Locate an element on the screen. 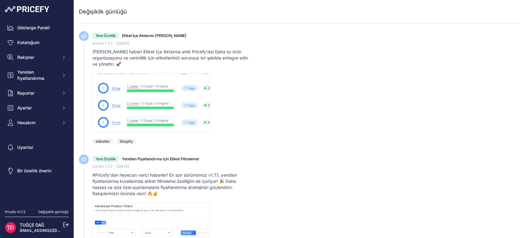 The image size is (526, 238). a: Uyarılar is located at coordinates (37, 147).